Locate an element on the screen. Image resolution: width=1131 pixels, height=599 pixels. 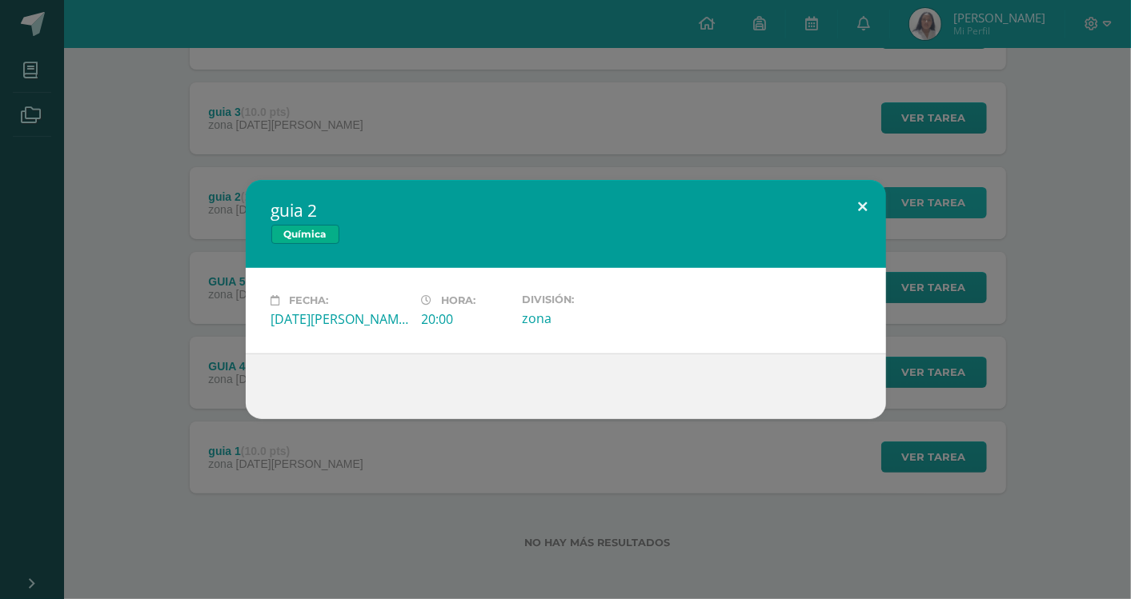
label: División: is located at coordinates (591, 299).